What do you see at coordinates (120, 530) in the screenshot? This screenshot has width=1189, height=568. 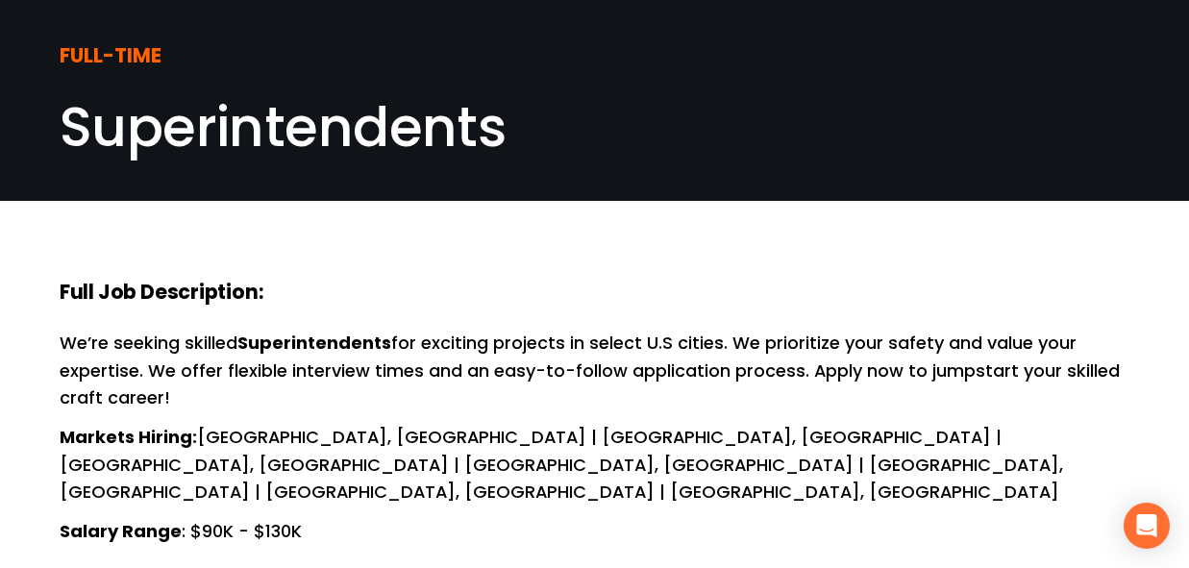 I see `strong: Salary Range` at bounding box center [120, 530].